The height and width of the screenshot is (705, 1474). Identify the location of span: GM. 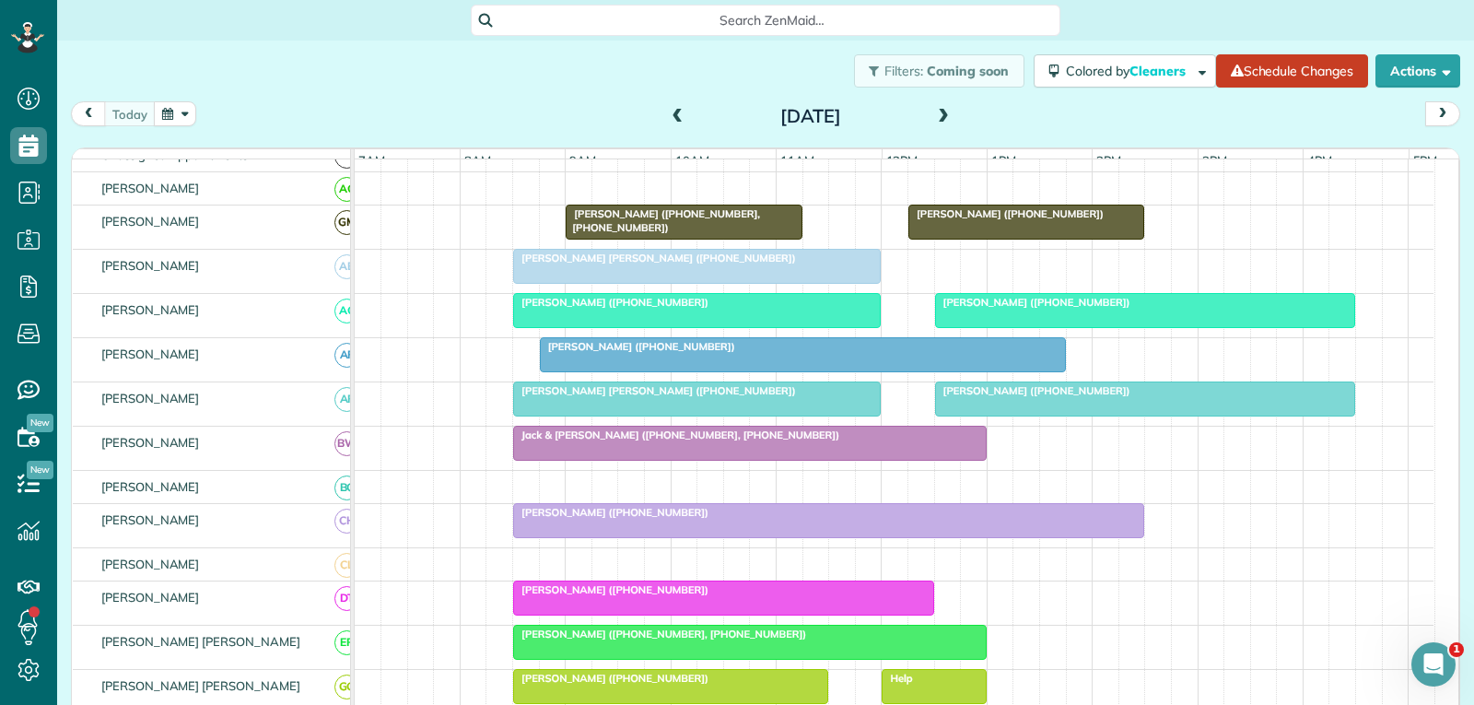
(346, 222).